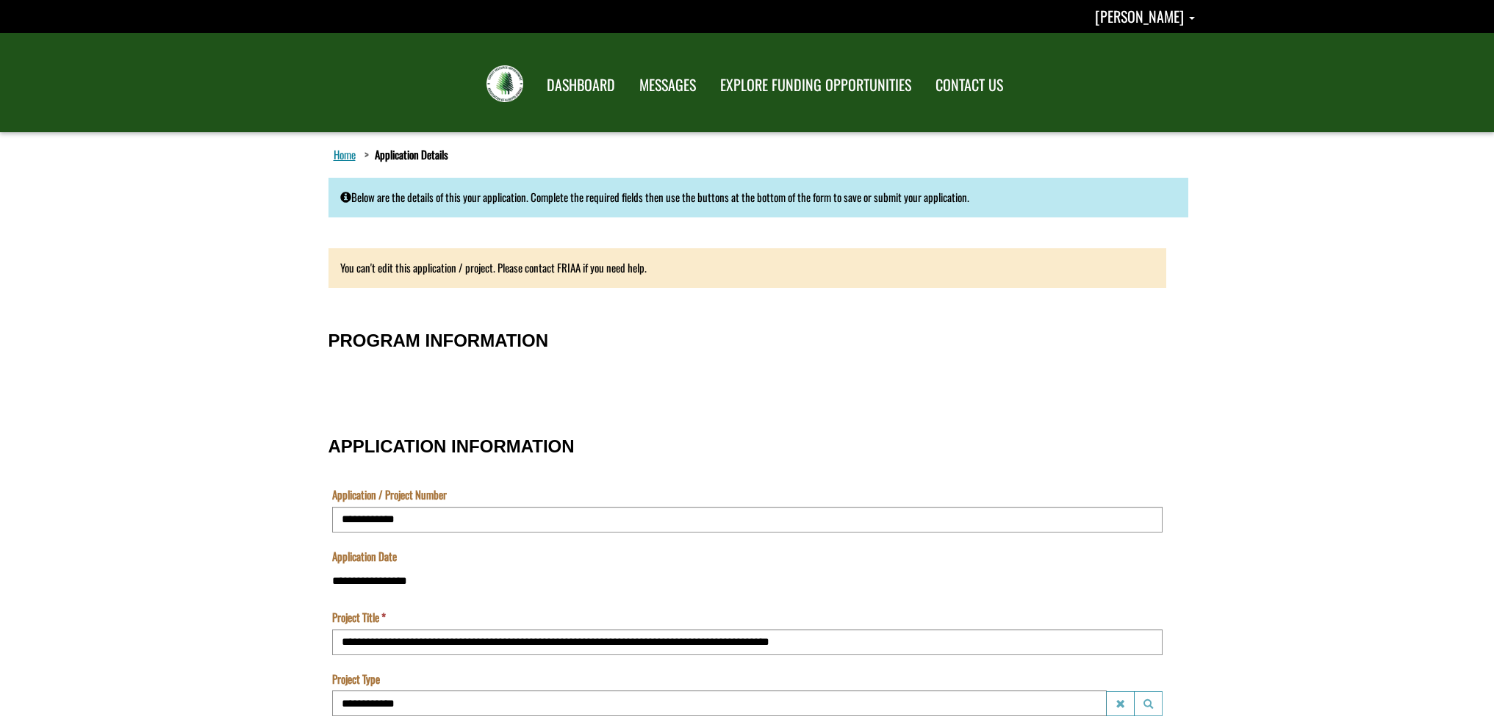 This screenshot has height=722, width=1494. Describe the element at coordinates (719, 703) in the screenshot. I see `input: Project Type` at that location.